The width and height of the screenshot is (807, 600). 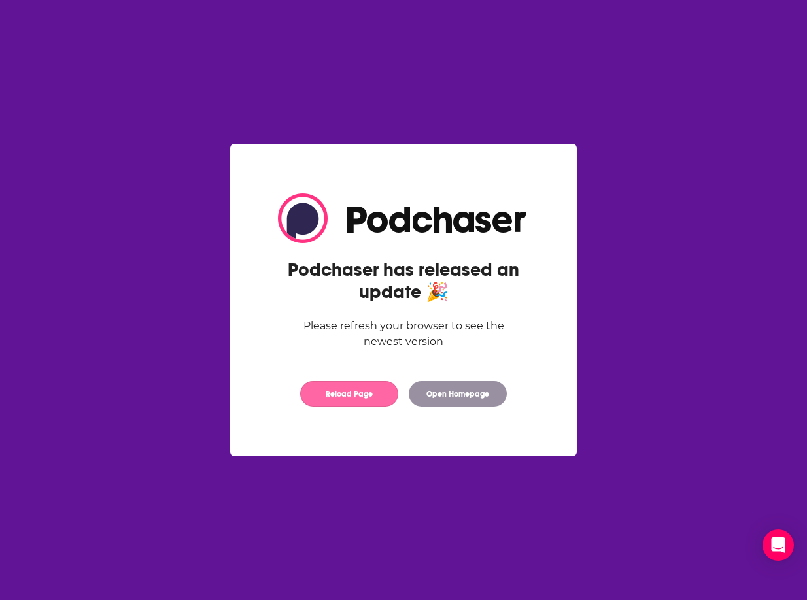 What do you see at coordinates (403, 218) in the screenshot?
I see `img: Logo` at bounding box center [403, 218].